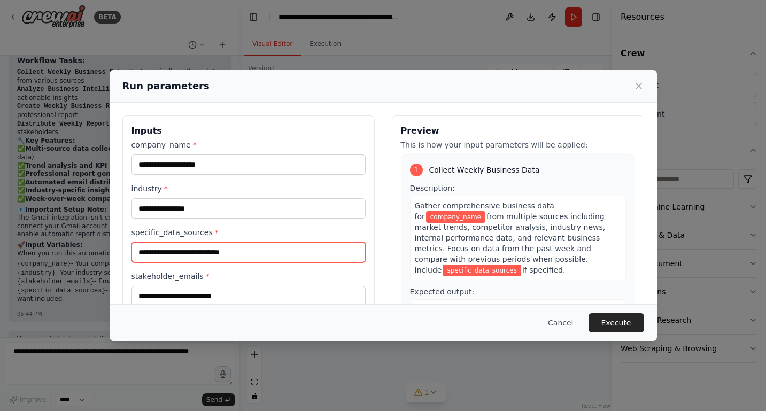  I want to click on label: industry, so click(248, 189).